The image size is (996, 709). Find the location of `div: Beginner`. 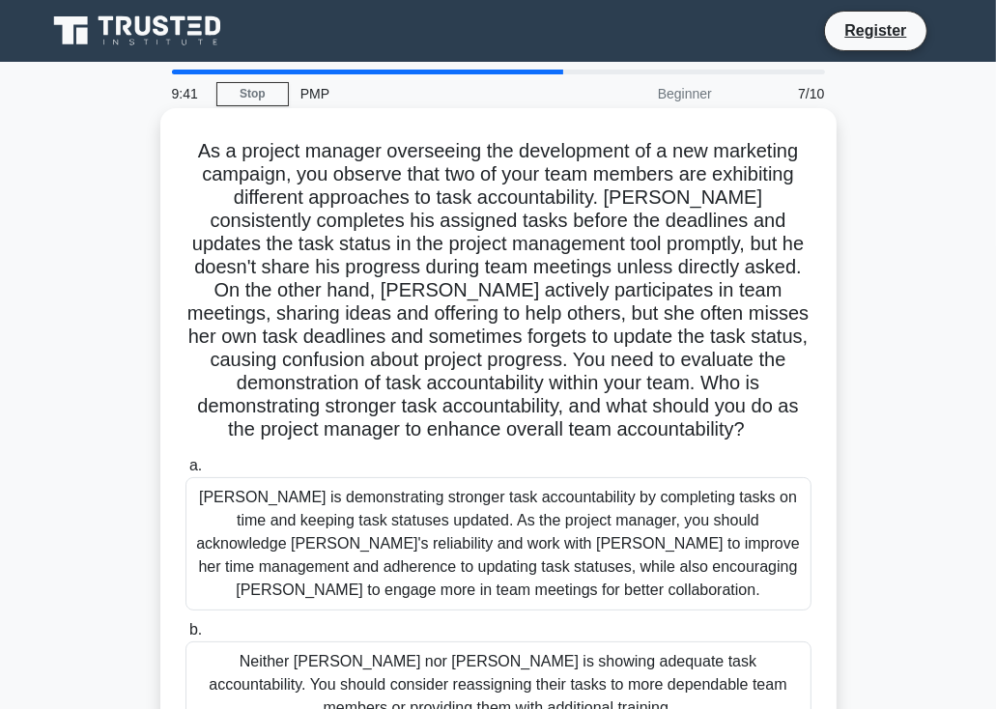

div: Beginner is located at coordinates (639, 94).